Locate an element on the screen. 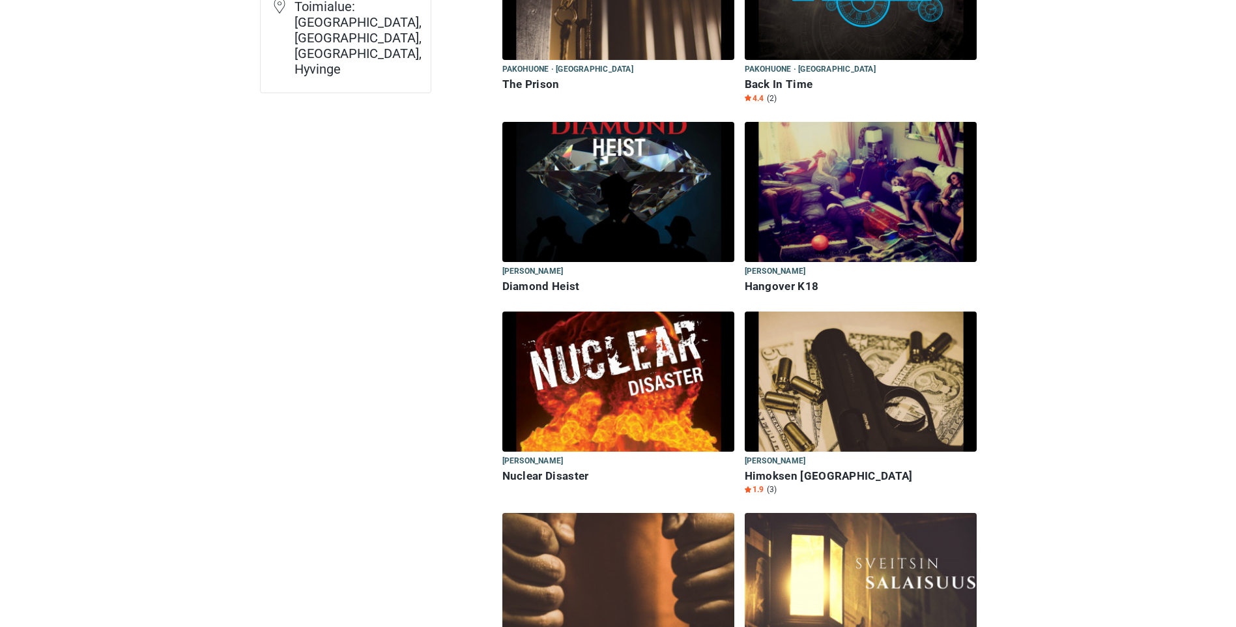 This screenshot has height=627, width=1236. h6: The Prison is located at coordinates (618, 84).